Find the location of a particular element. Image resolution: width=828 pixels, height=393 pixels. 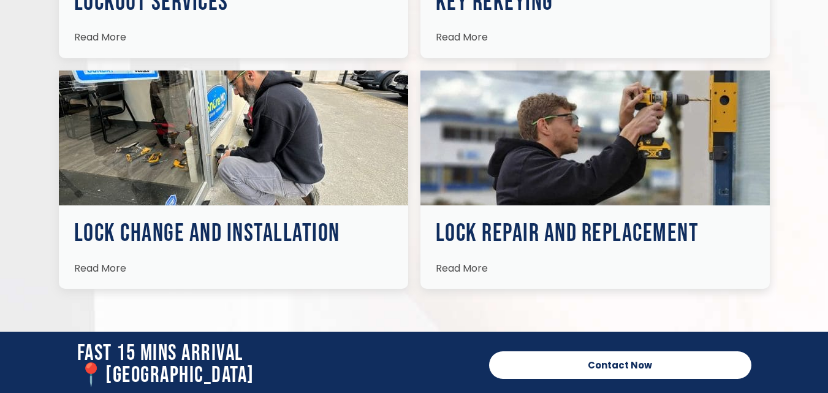

img: Lockout Locksmiths 17 is located at coordinates (595, 138).